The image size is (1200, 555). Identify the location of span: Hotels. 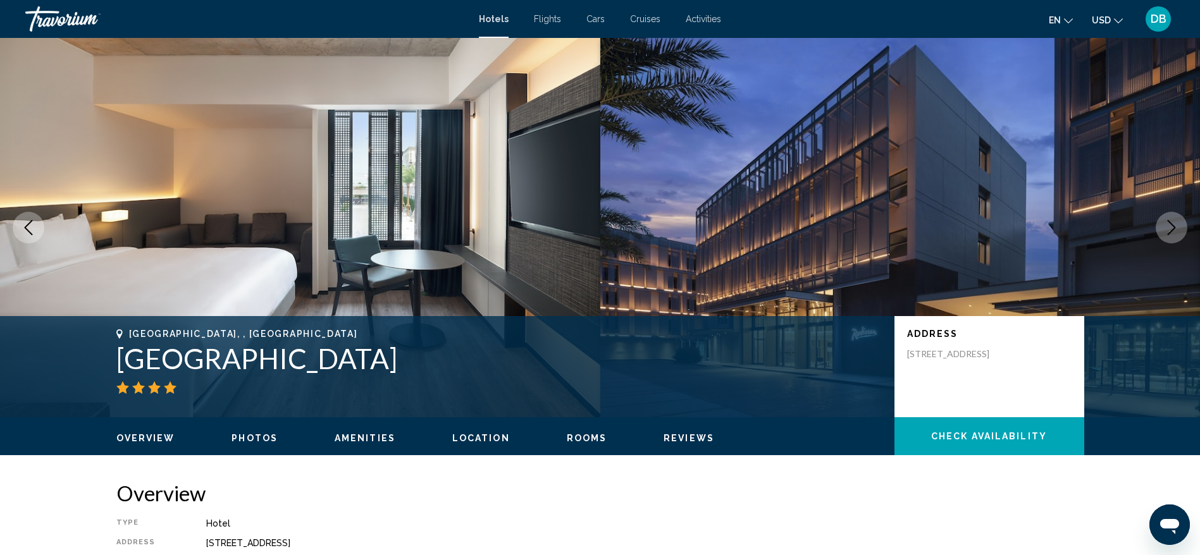
(493, 19).